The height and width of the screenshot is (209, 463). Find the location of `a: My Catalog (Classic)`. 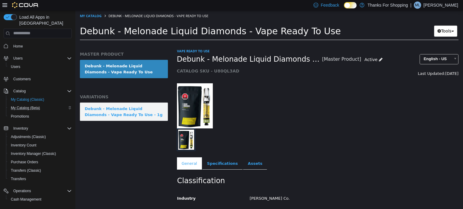

a: My Catalog (Classic) is located at coordinates (27, 100).